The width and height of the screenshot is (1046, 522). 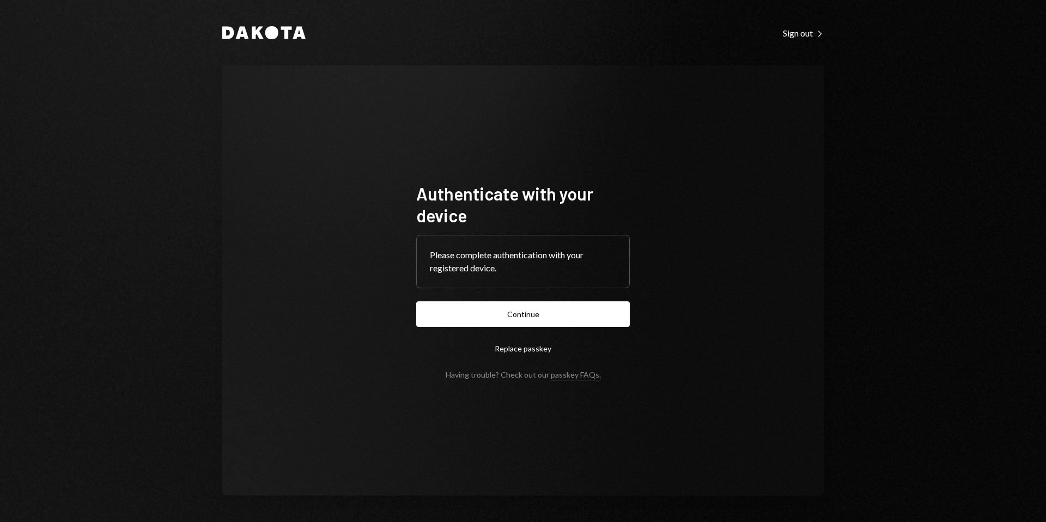 I want to click on a: passkey FAQs, so click(x=575, y=375).